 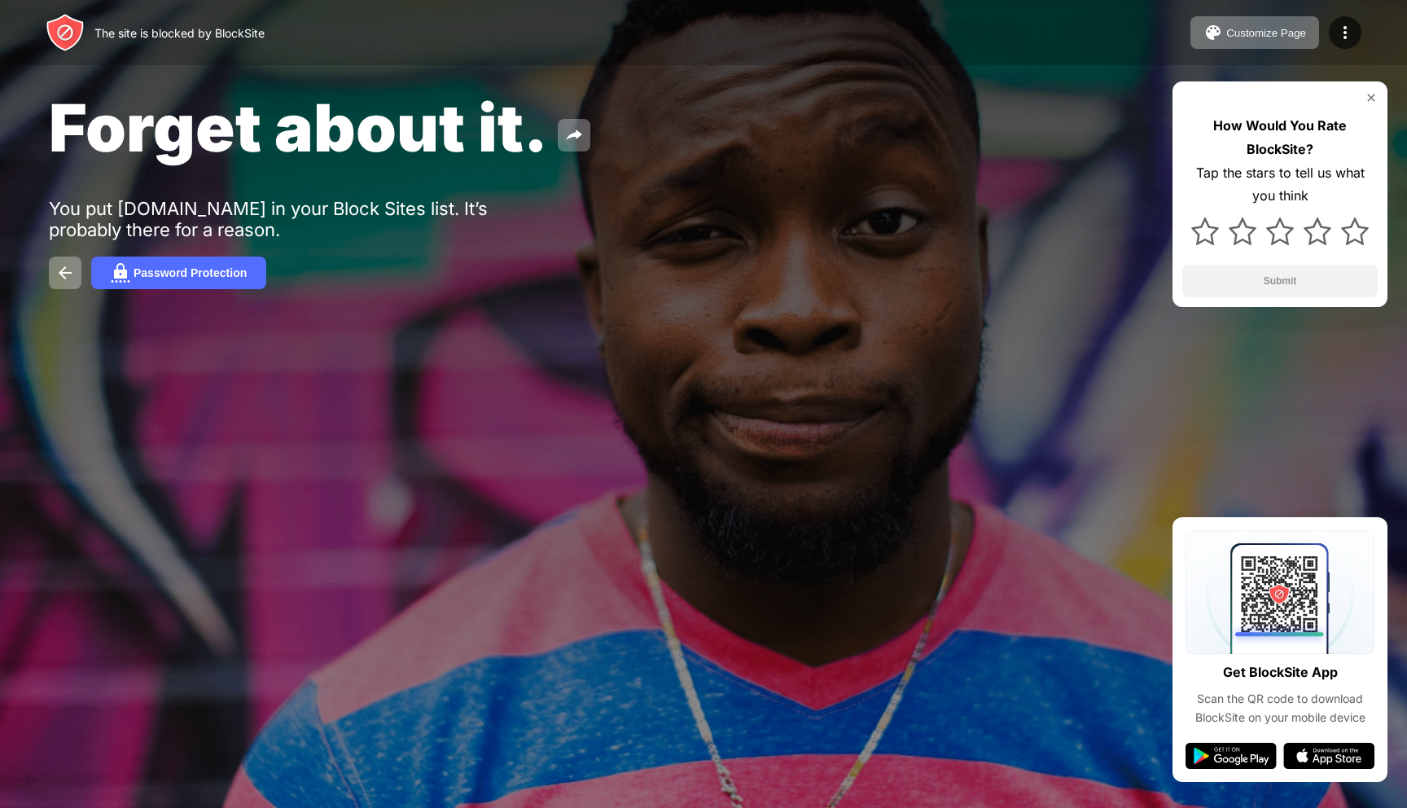 What do you see at coordinates (1280, 672) in the screenshot?
I see `div: Get BlockSite App` at bounding box center [1280, 672].